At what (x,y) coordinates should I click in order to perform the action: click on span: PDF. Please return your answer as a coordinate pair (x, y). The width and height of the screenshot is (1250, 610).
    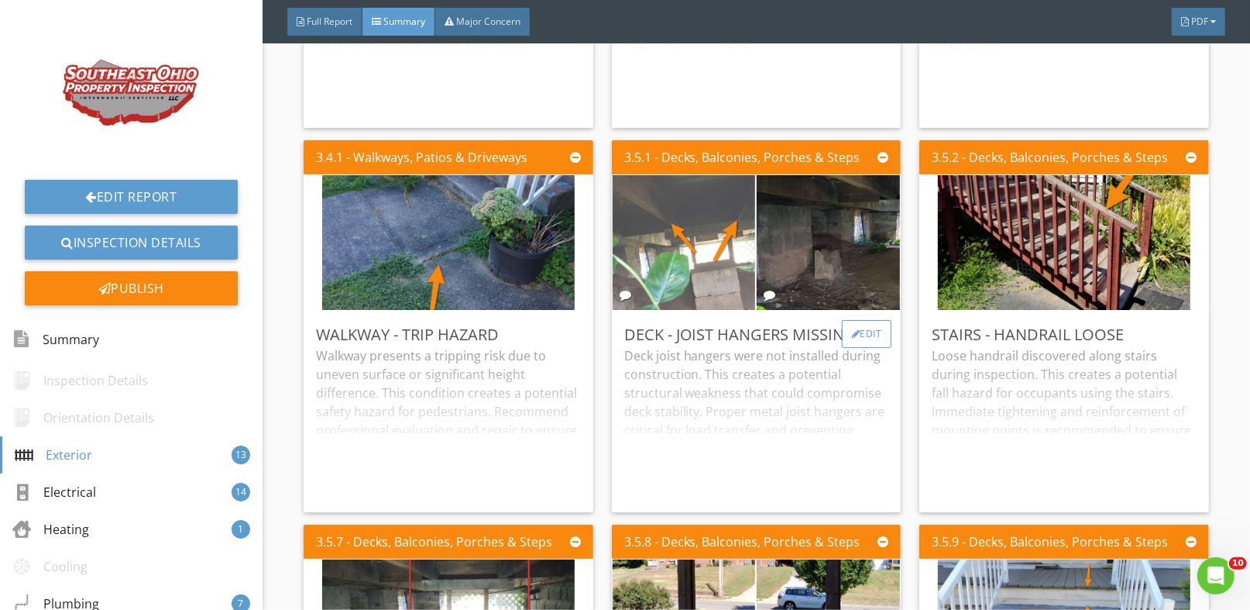
    Looking at the image, I should click on (1200, 21).